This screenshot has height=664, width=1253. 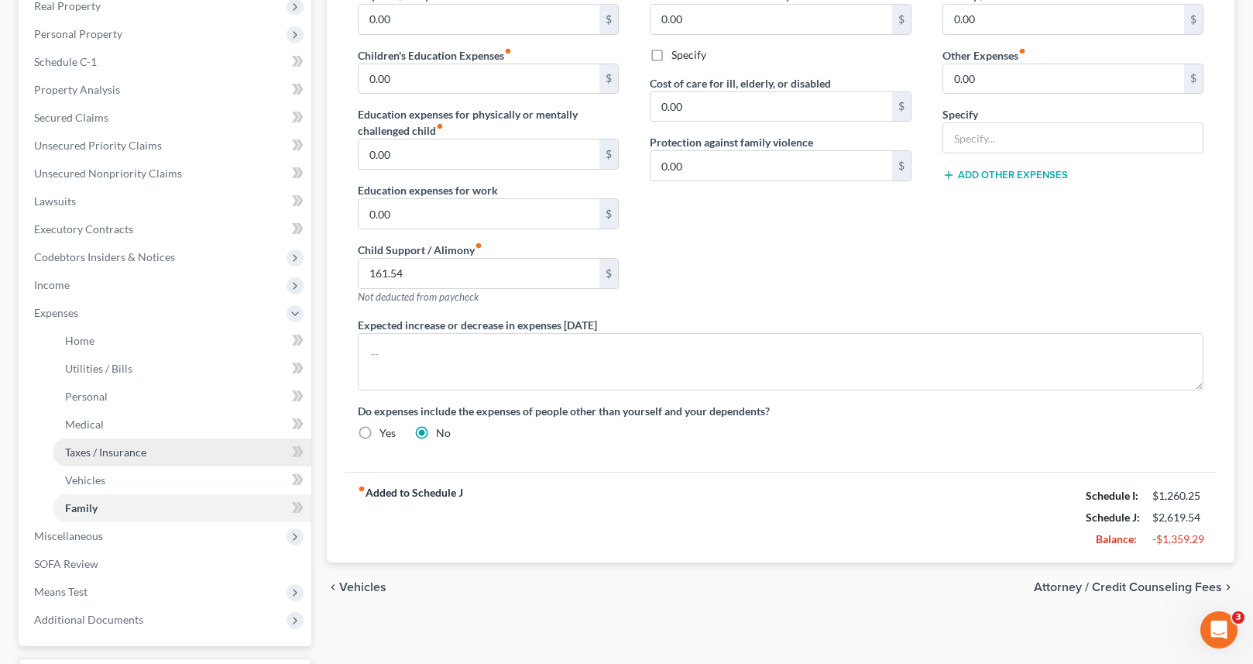 What do you see at coordinates (740, 83) in the screenshot?
I see `label: Cost of care for ill, elderly, or disabled` at bounding box center [740, 83].